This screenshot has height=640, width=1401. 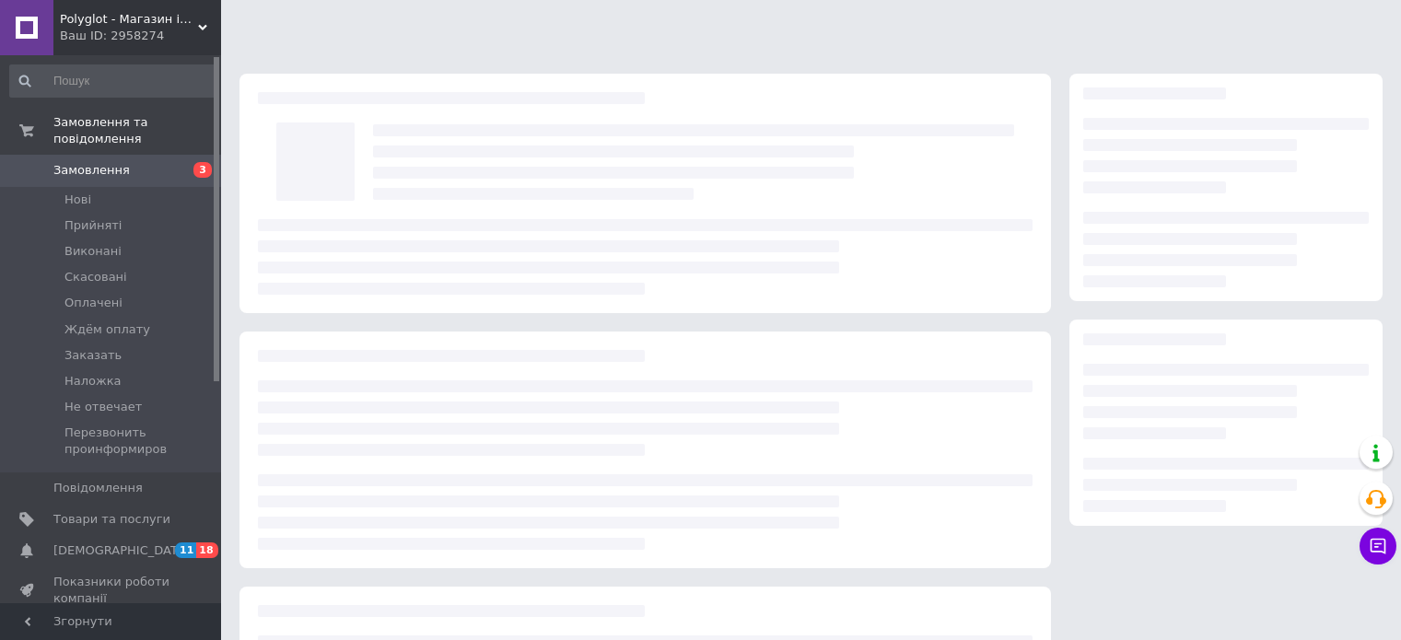 I want to click on span: Замовлення, so click(x=91, y=170).